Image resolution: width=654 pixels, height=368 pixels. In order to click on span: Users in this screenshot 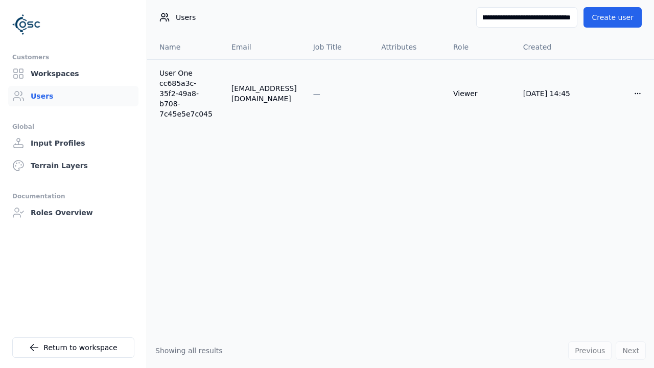, I will do `click(185, 17)`.